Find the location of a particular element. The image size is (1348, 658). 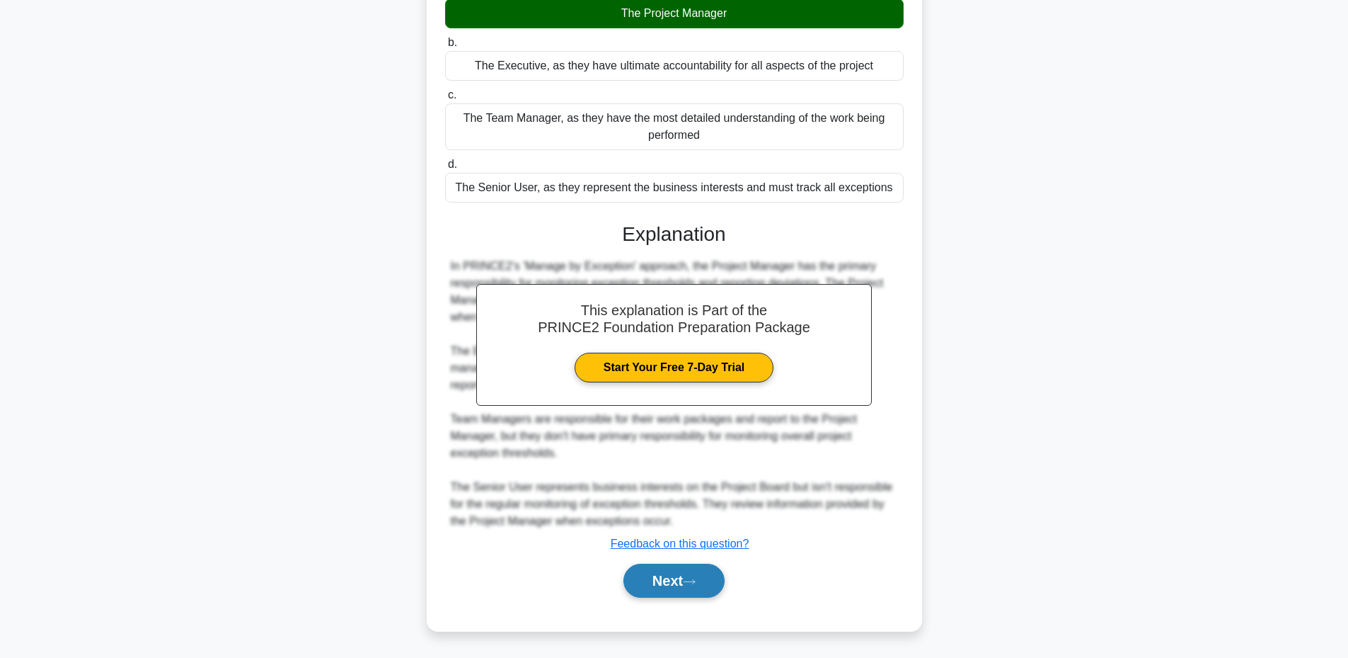

div: The Team Manager, as they have the most detailed understanding of the work being performed is located at coordinates (675, 127).